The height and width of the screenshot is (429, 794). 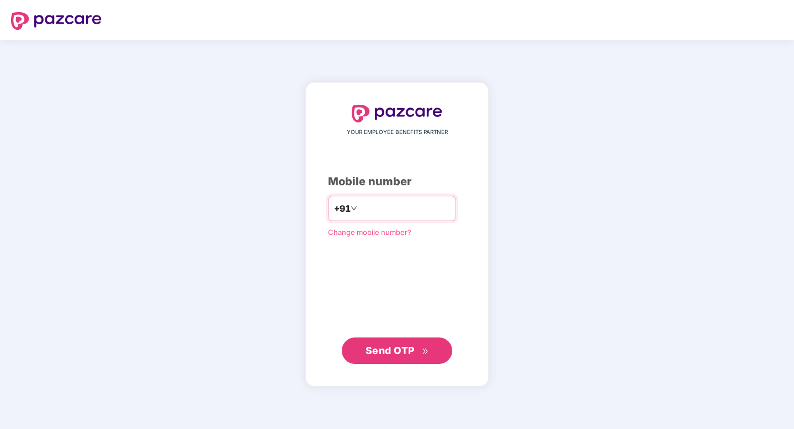 What do you see at coordinates (425, 352) in the screenshot?
I see `span: double-right` at bounding box center [425, 352].